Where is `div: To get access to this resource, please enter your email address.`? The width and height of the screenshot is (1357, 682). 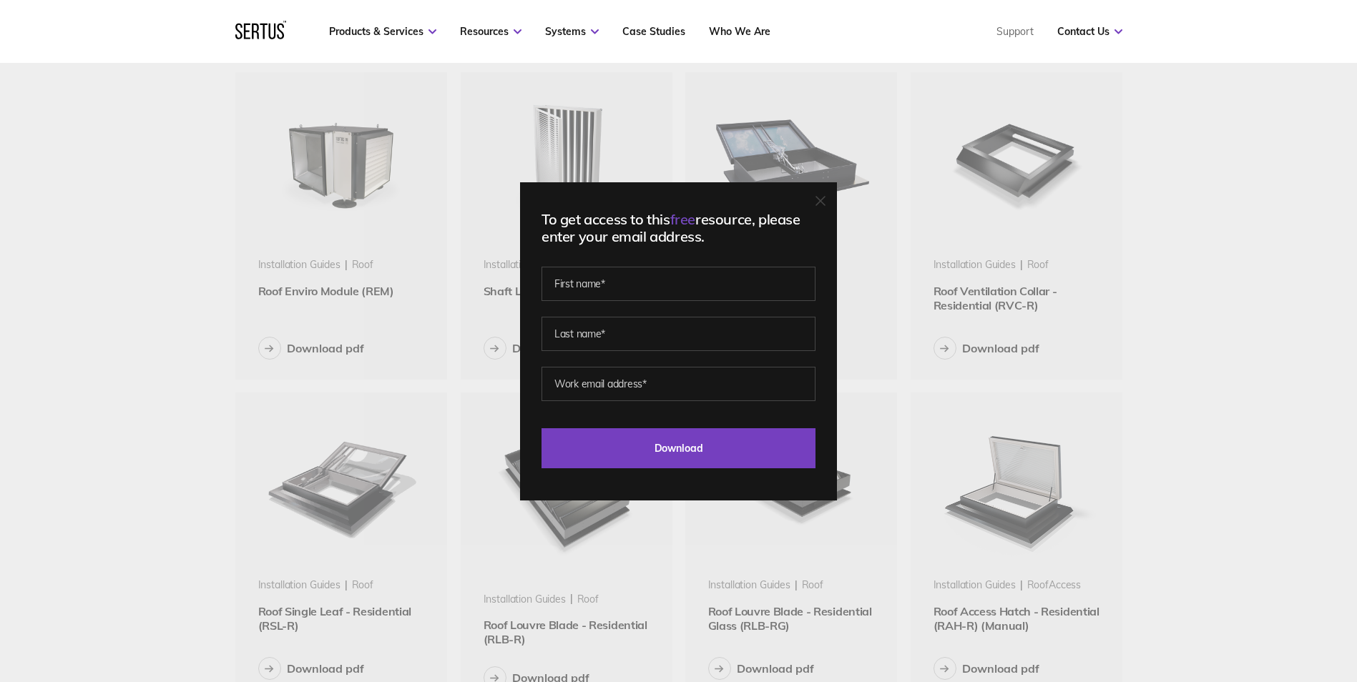 div: To get access to this resource, please enter your email address. is located at coordinates (678, 228).